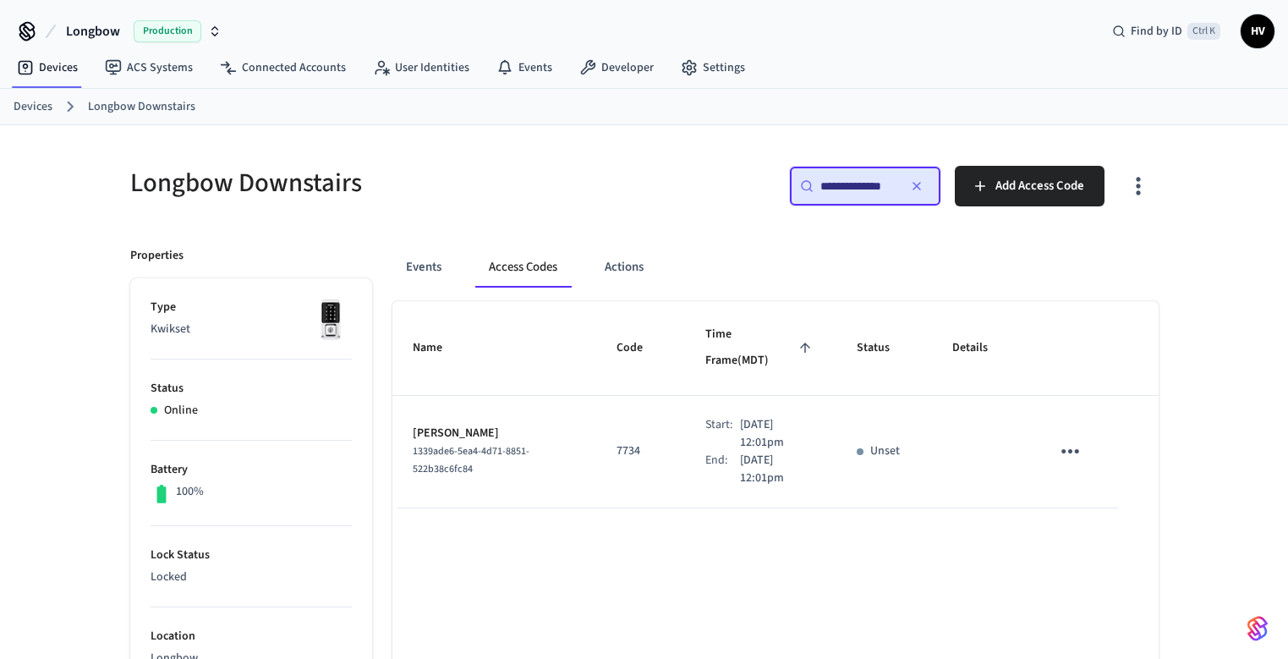  Describe the element at coordinates (1166, 31) in the screenshot. I see `div: Find by IDCtrl K` at that location.